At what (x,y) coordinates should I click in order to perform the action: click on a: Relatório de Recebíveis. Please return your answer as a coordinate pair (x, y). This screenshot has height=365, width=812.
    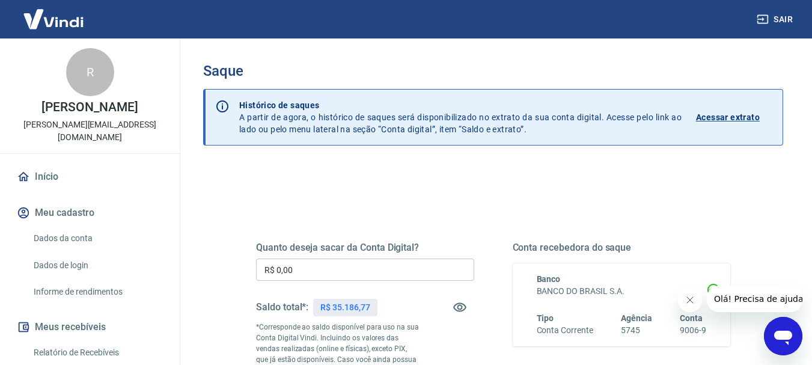
    Looking at the image, I should click on (97, 352).